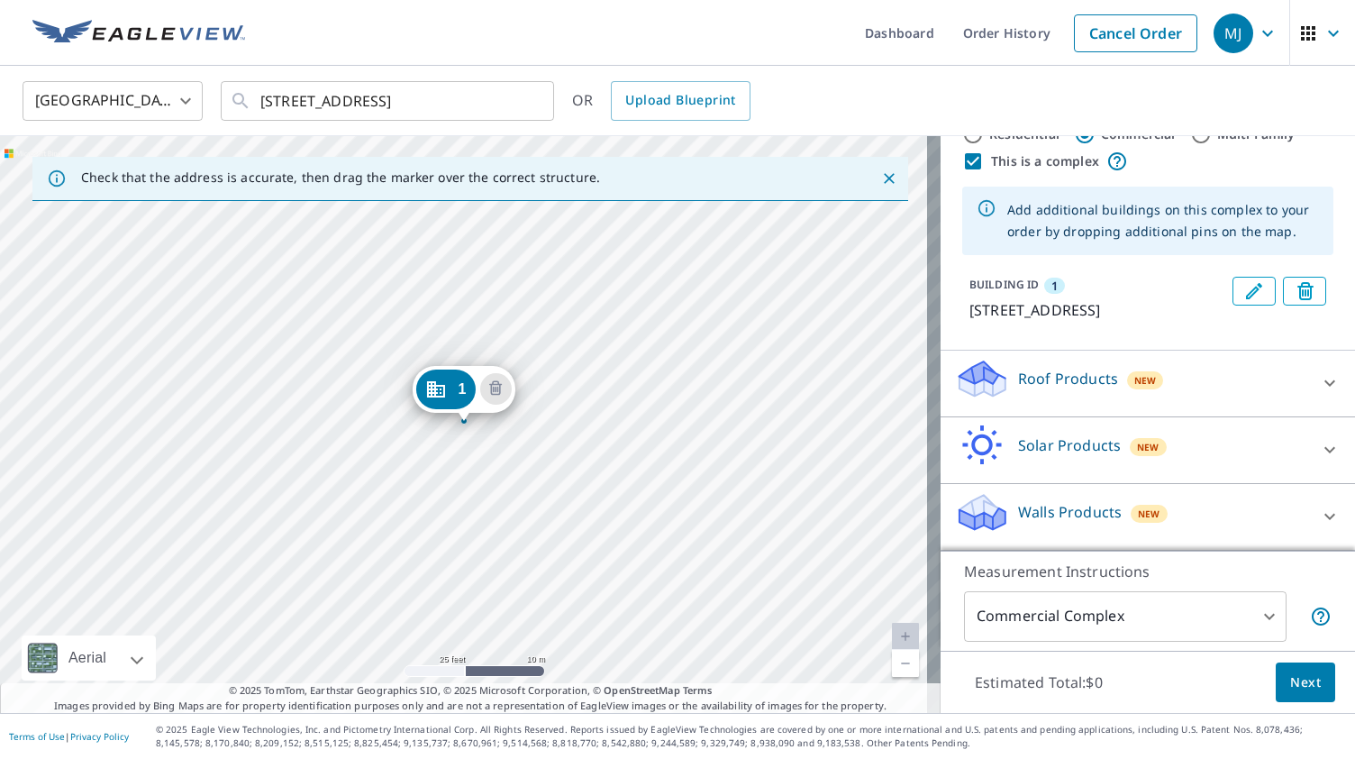  What do you see at coordinates (1148, 383) in the screenshot?
I see `div: Roof ProductsNew` at bounding box center [1148, 383].